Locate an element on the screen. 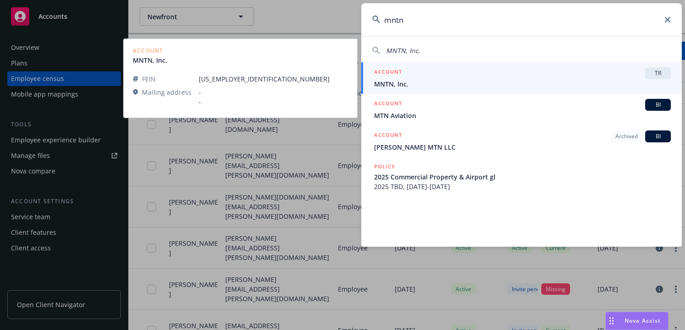  span: MTN Aviation is located at coordinates (523, 115).